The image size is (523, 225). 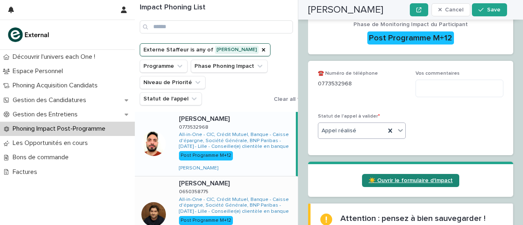 I want to click on button: Phase Phoning Impact, so click(x=229, y=66).